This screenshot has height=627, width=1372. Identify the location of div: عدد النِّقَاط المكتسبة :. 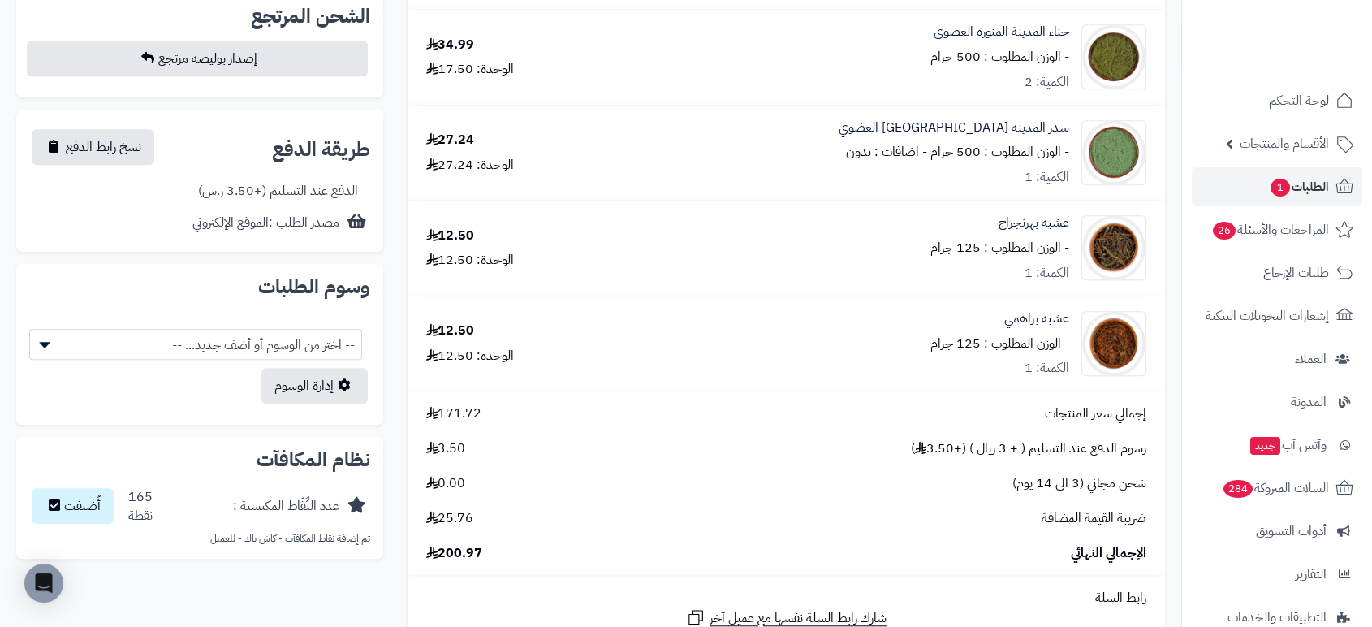
(286, 506).